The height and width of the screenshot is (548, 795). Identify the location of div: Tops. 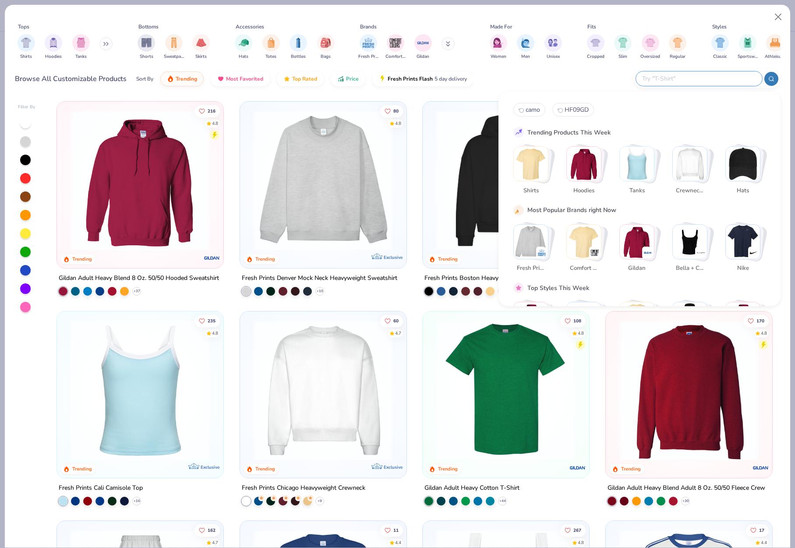
(24, 27).